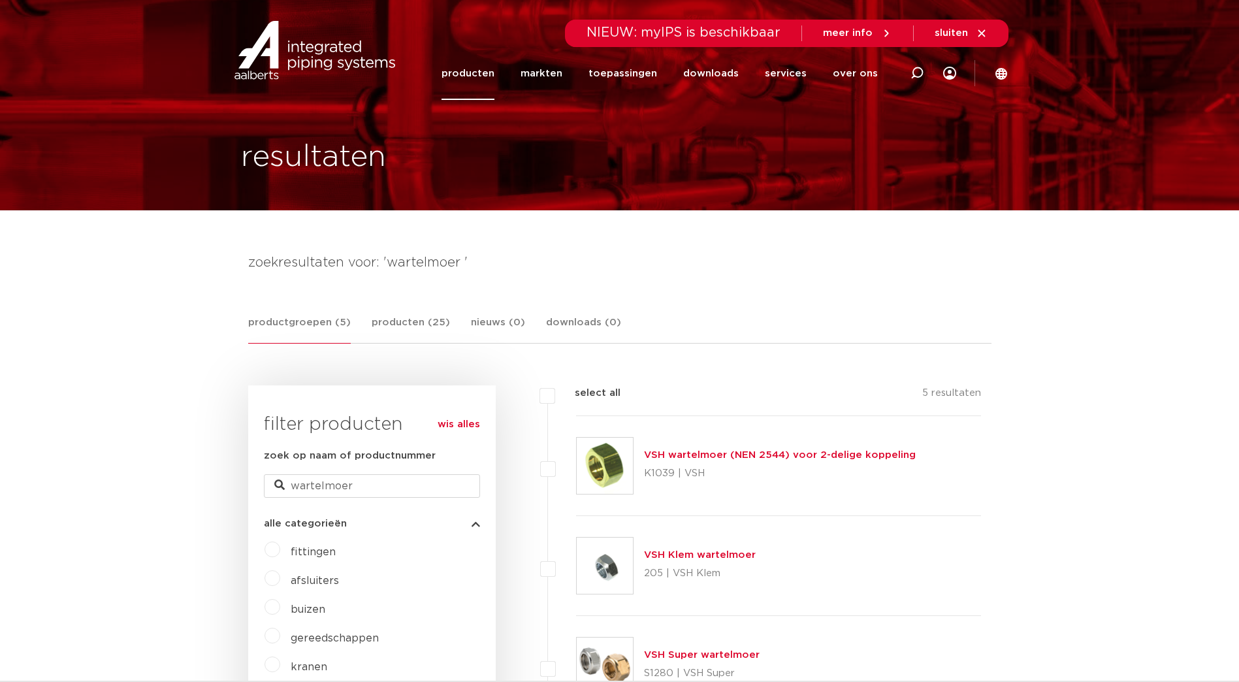  Describe the element at coordinates (372, 425) in the screenshot. I see `h3: filter producten` at that location.